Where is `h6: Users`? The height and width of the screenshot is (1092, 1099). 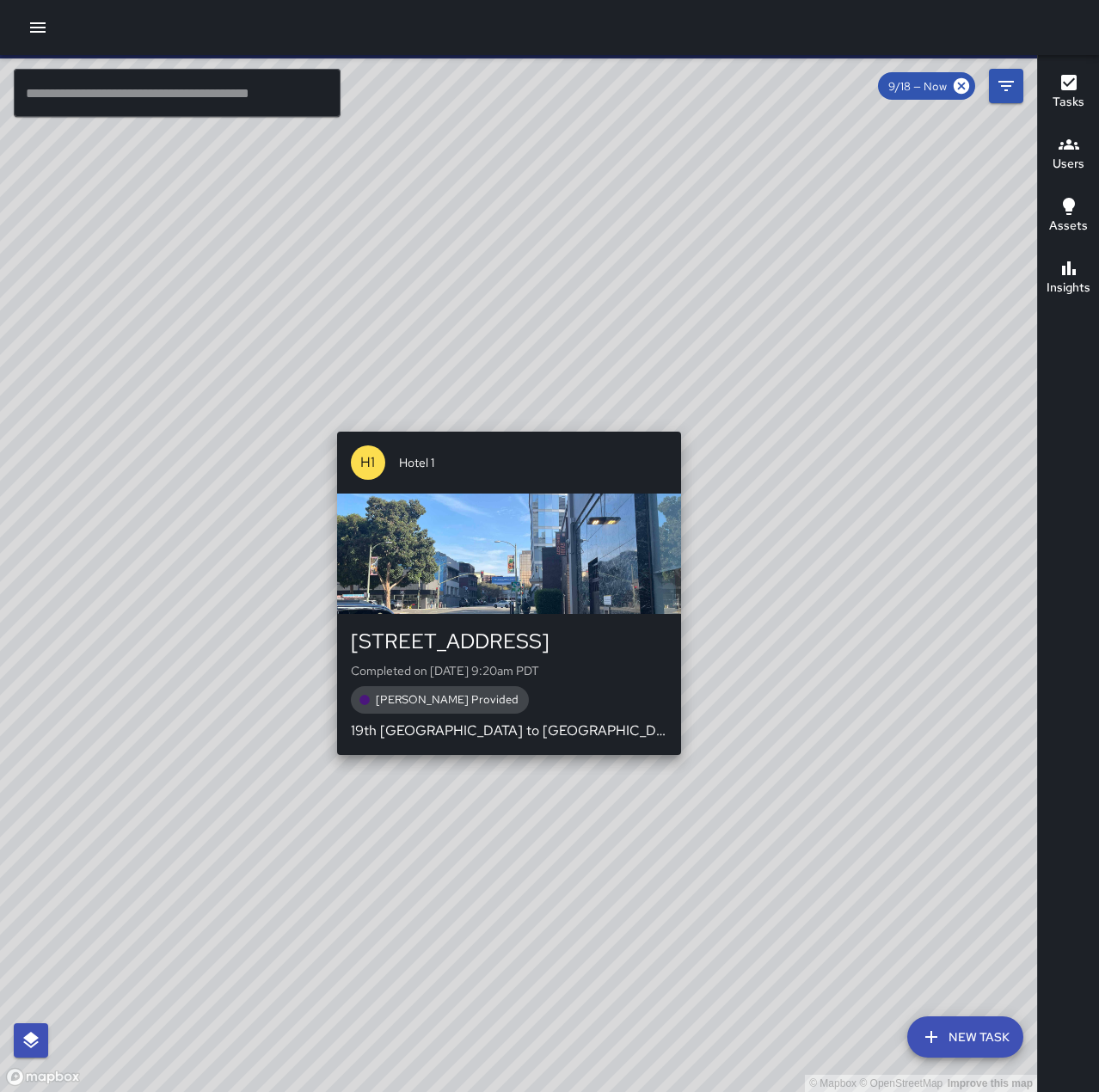 h6: Users is located at coordinates (1069, 164).